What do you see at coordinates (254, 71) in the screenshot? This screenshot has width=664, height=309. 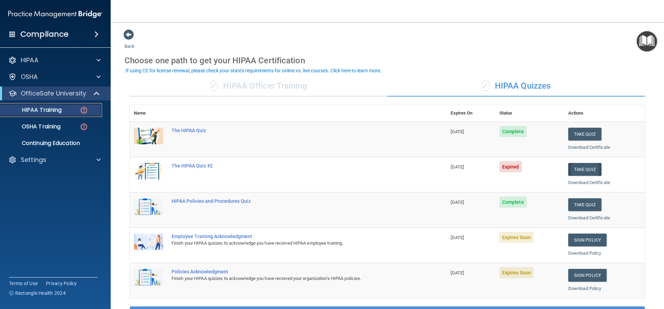 I see `button: If using CE for license renewal, please check your state's requirements for online vs. live cours...` at bounding box center [254, 71].